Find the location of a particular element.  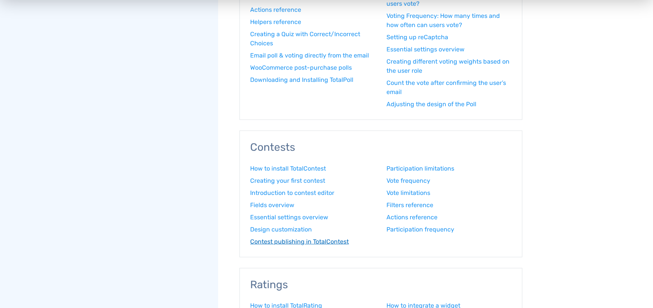

a: Vote limitations is located at coordinates (449, 193).